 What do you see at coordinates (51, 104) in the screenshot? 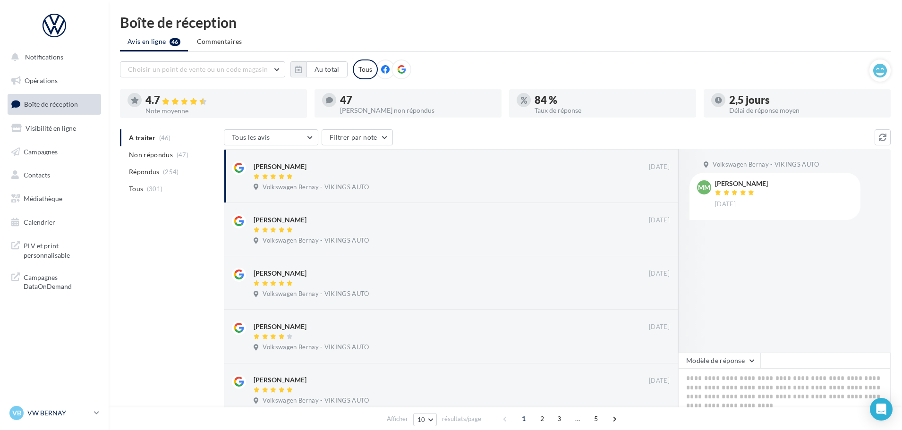
I see `span: Boîte de réception` at bounding box center [51, 104].